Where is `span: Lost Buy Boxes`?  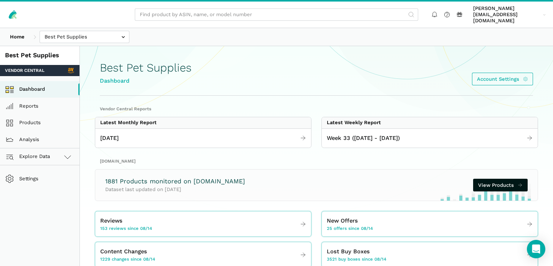 span: Lost Buy Boxes is located at coordinates (348, 251).